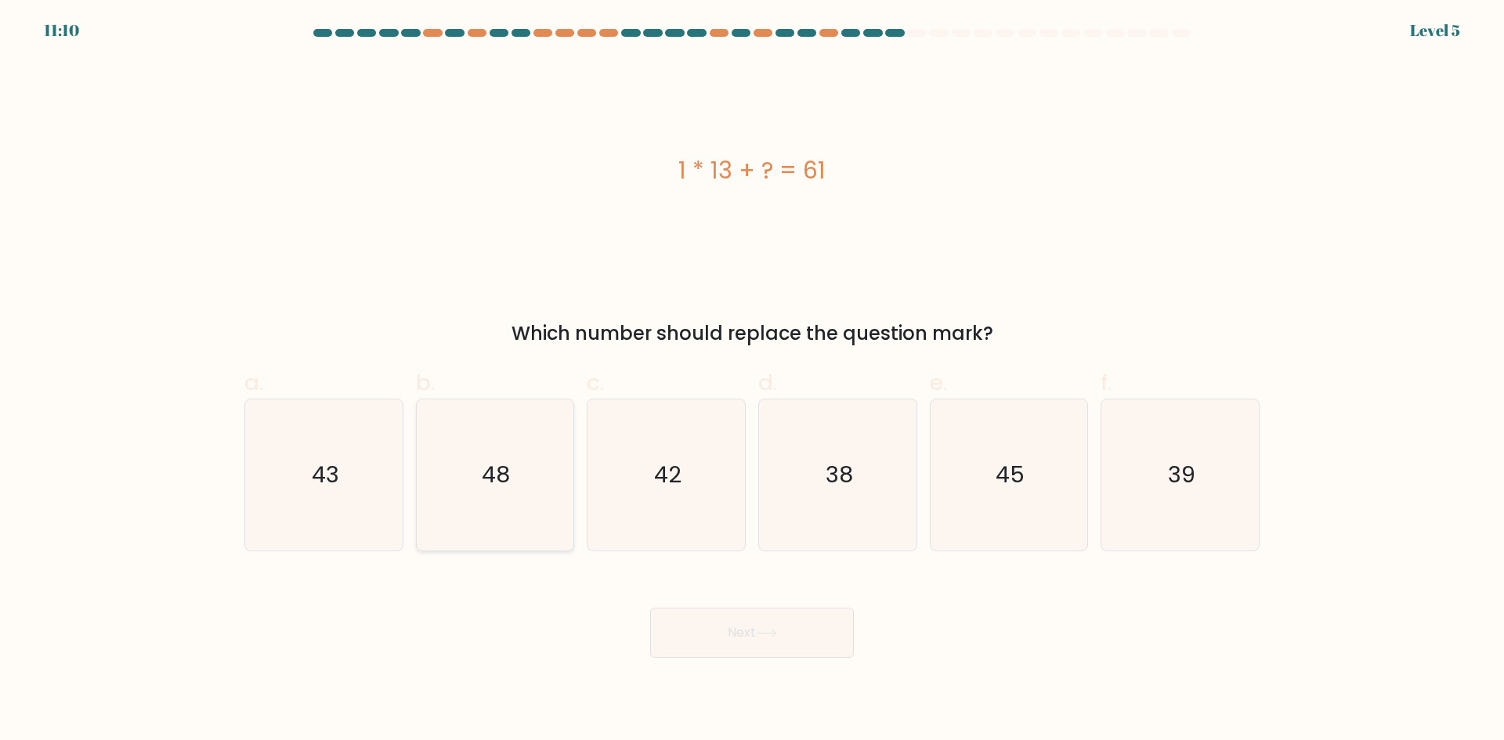  I want to click on div: Level 5, so click(1435, 31).